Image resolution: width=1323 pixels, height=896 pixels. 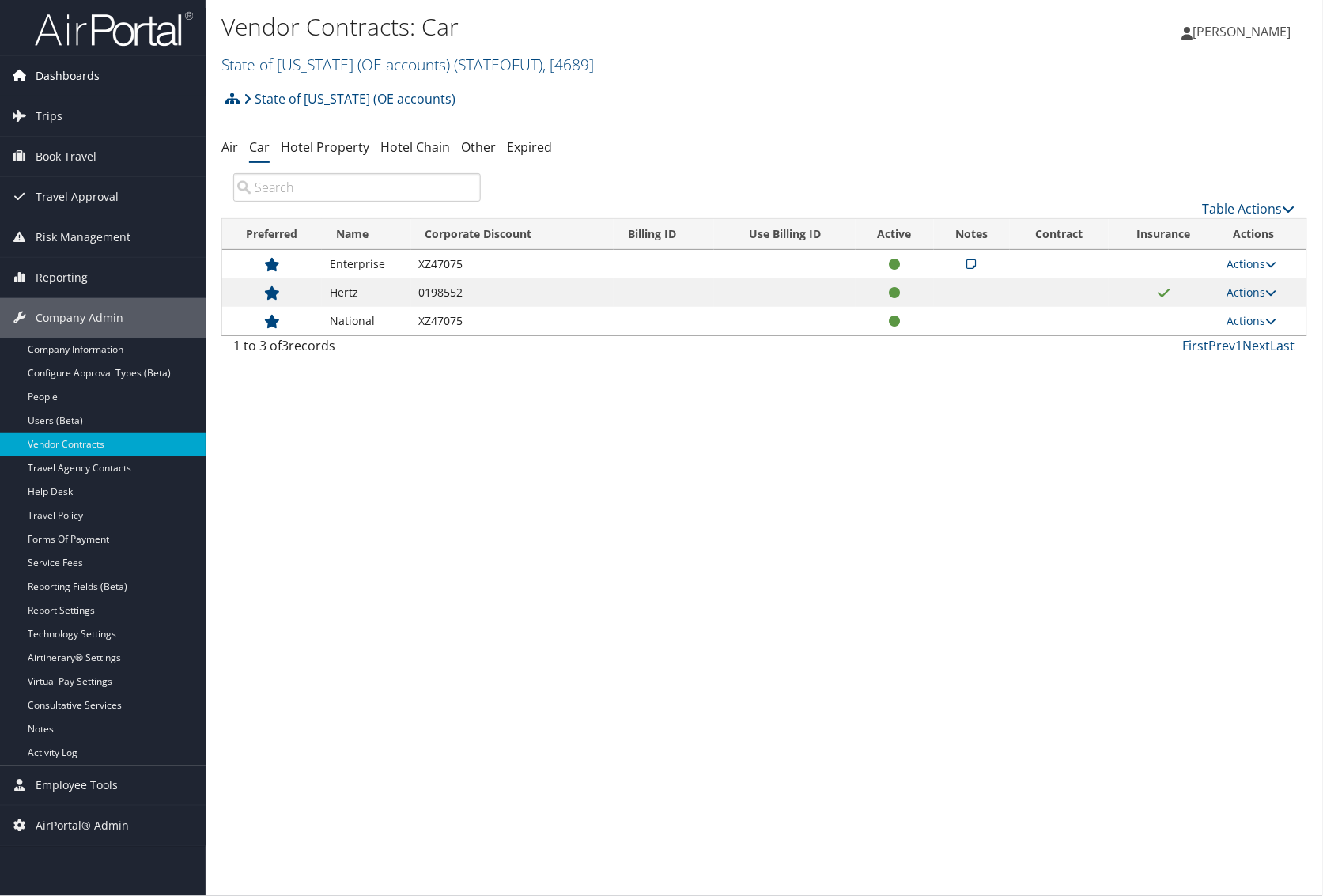 I want to click on a: Other, so click(x=478, y=147).